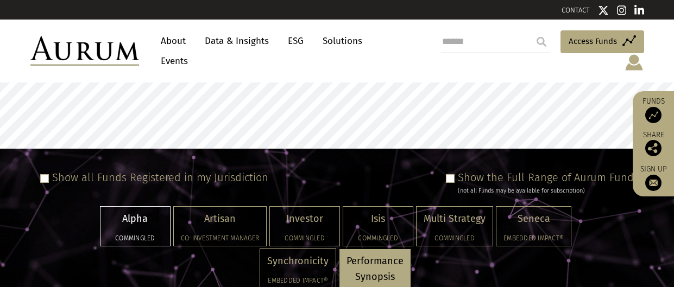 The height and width of the screenshot is (287, 674). I want to click on a: Sign up, so click(653, 178).